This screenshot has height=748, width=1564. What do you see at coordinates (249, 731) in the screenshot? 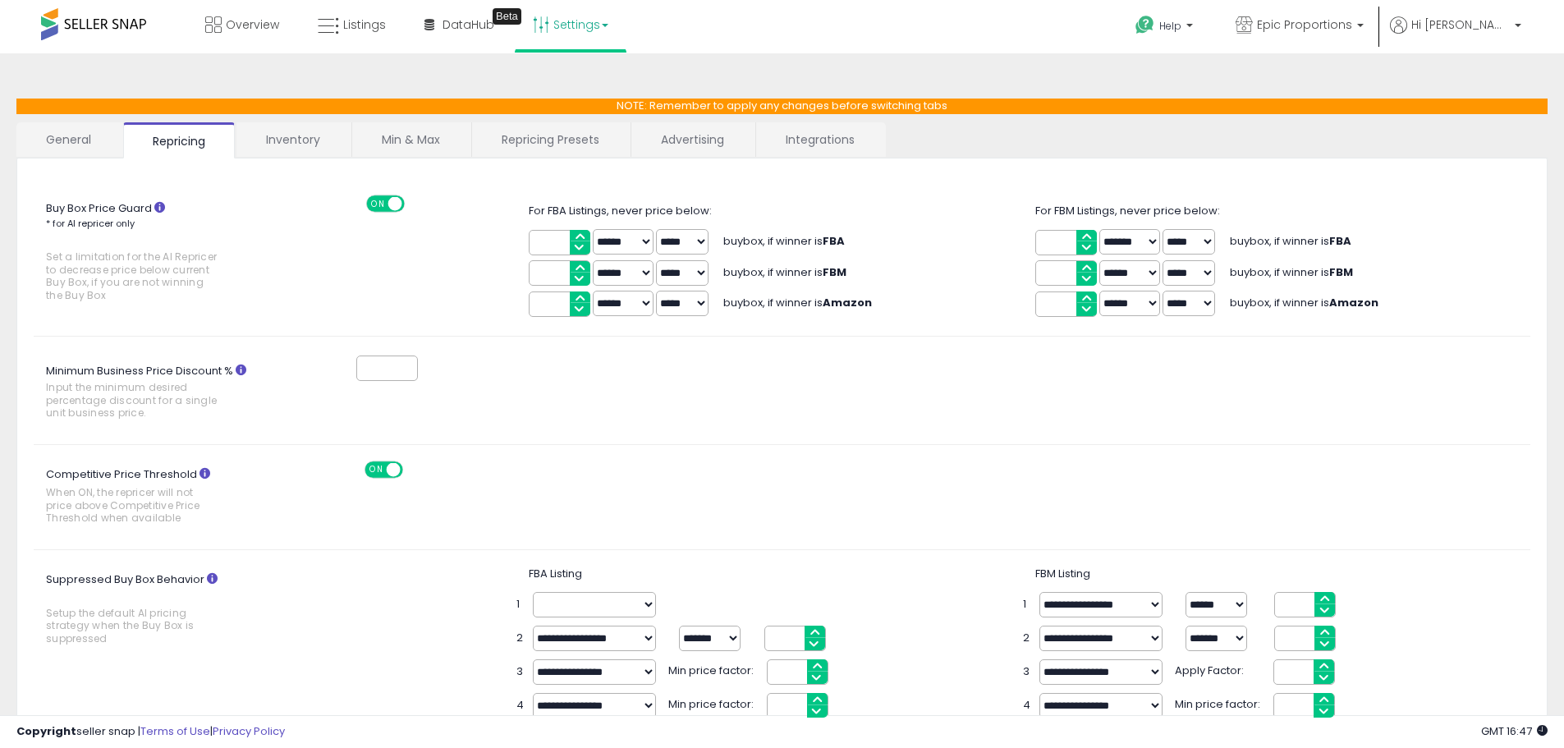
I see `a: Privacy Policy` at bounding box center [249, 731].